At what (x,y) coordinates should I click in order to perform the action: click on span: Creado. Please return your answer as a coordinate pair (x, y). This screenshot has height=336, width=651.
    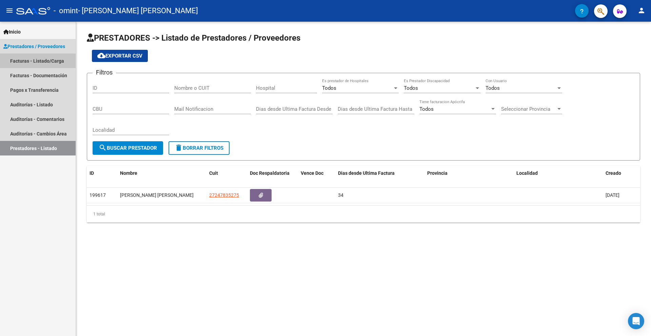
    Looking at the image, I should click on (613, 173).